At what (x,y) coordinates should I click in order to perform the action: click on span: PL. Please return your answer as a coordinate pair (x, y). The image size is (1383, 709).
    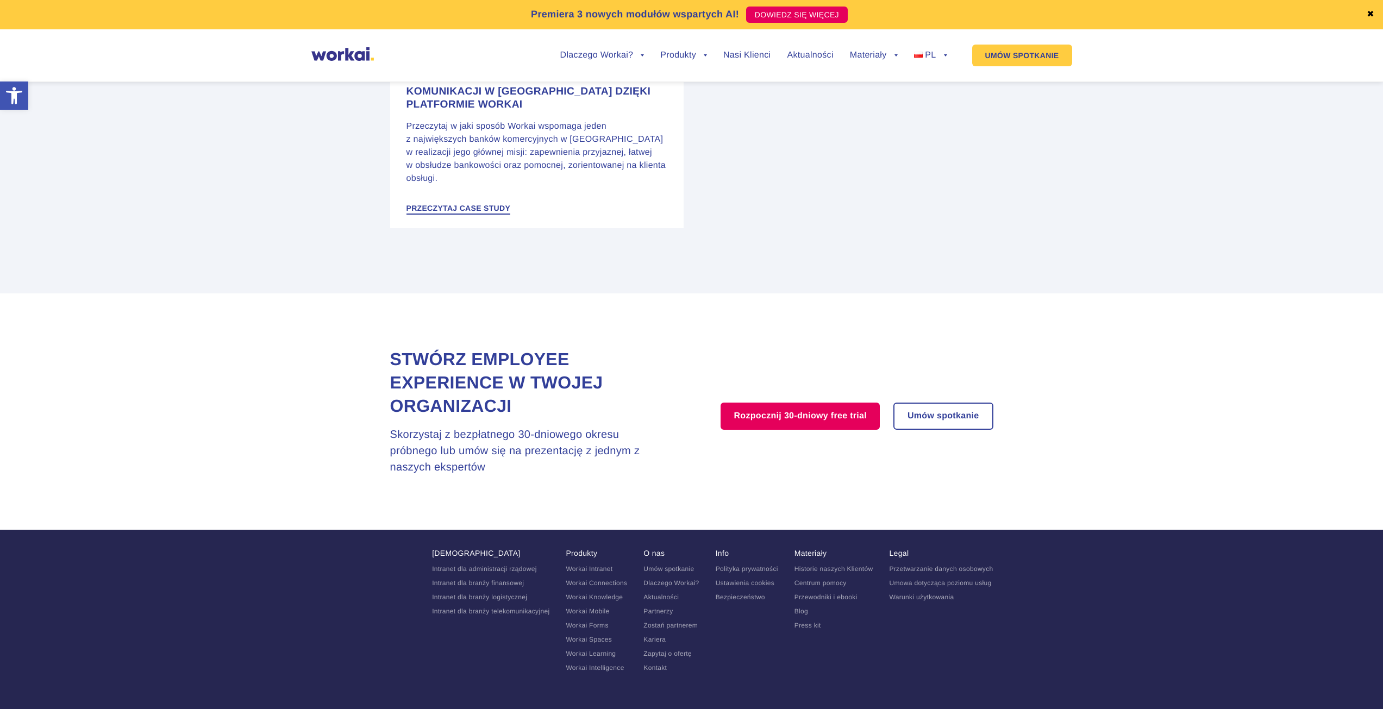
    Looking at the image, I should click on (930, 55).